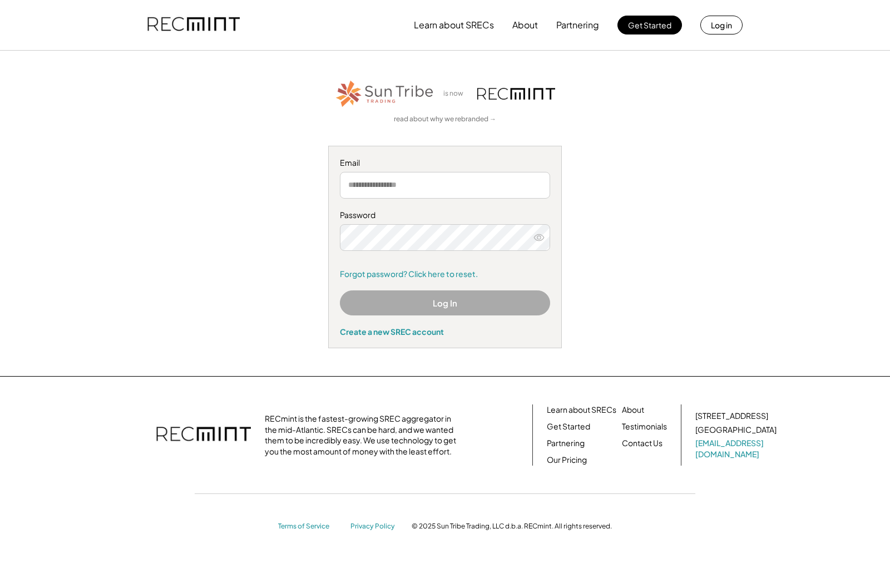 The image size is (890, 578). What do you see at coordinates (642, 443) in the screenshot?
I see `a: Contact Us` at bounding box center [642, 443].